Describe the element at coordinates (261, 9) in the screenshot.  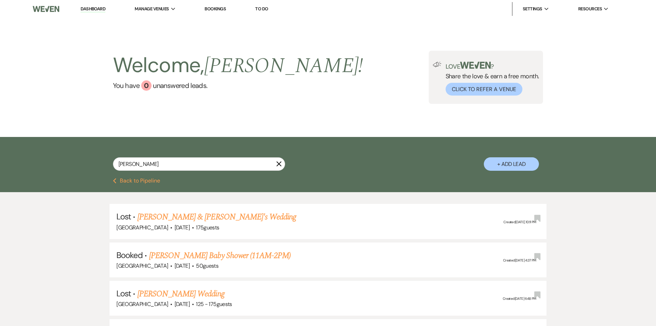
I see `a: To Do` at that location.